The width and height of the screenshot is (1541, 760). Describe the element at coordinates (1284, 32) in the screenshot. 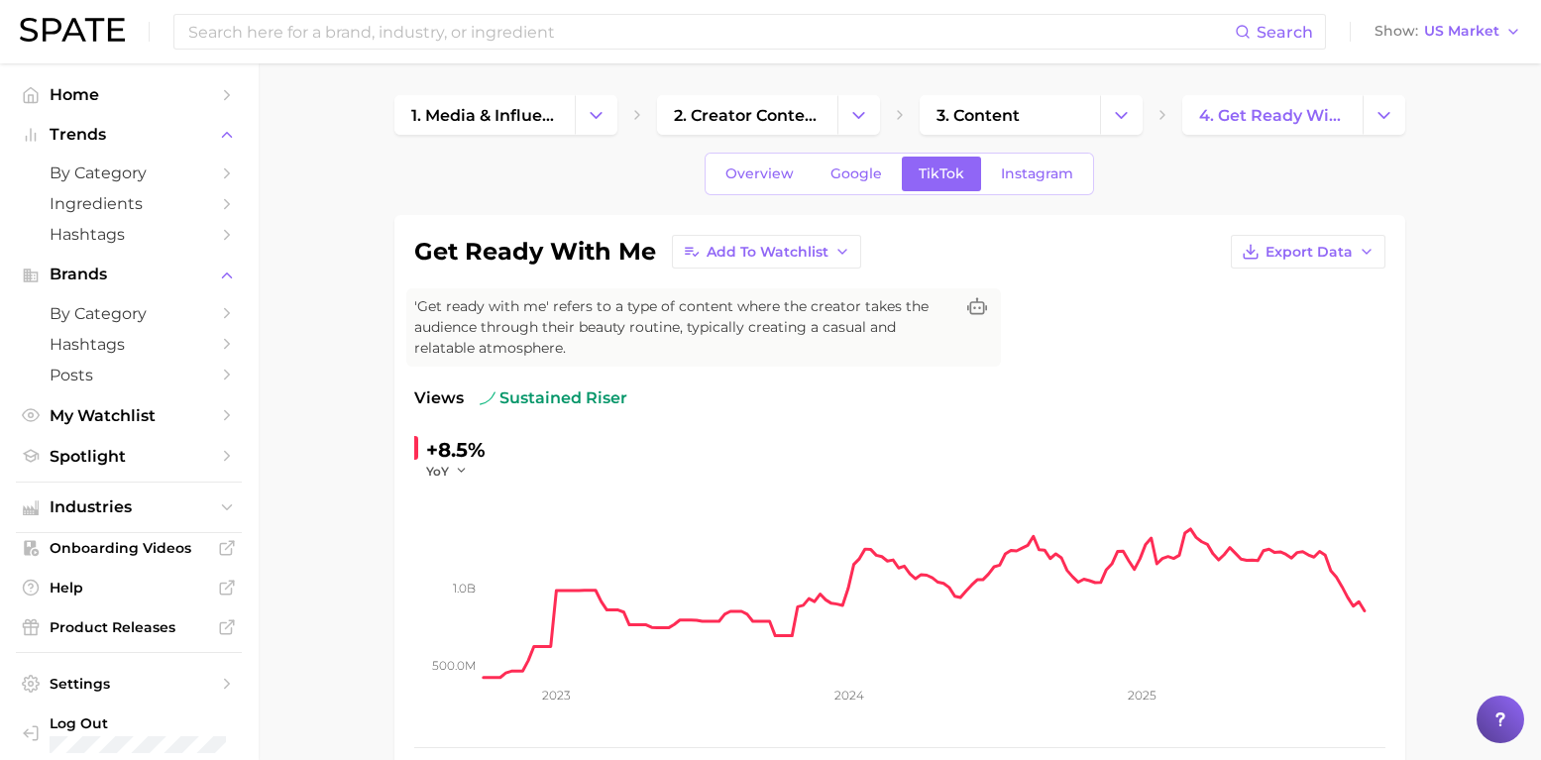

I see `span: Search` at that location.